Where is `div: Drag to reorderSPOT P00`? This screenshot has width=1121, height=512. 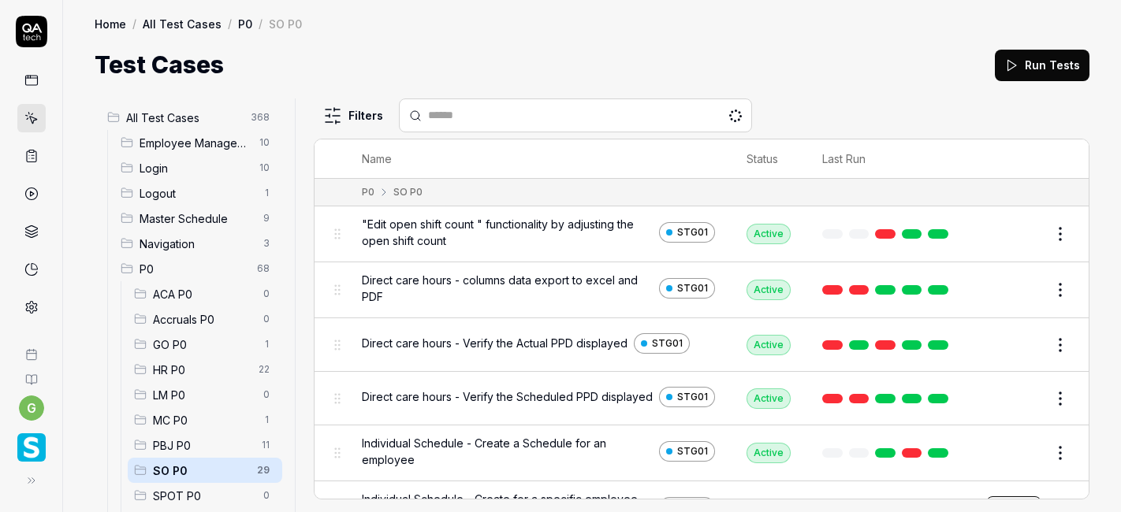
div: Drag to reorderSPOT P00 is located at coordinates (205, 496).